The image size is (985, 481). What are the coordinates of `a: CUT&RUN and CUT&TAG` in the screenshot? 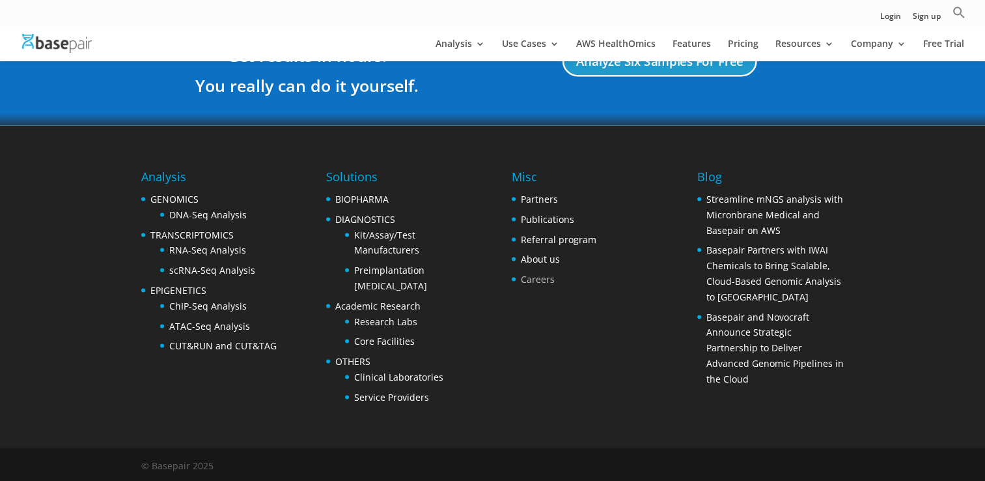 It's located at (223, 345).